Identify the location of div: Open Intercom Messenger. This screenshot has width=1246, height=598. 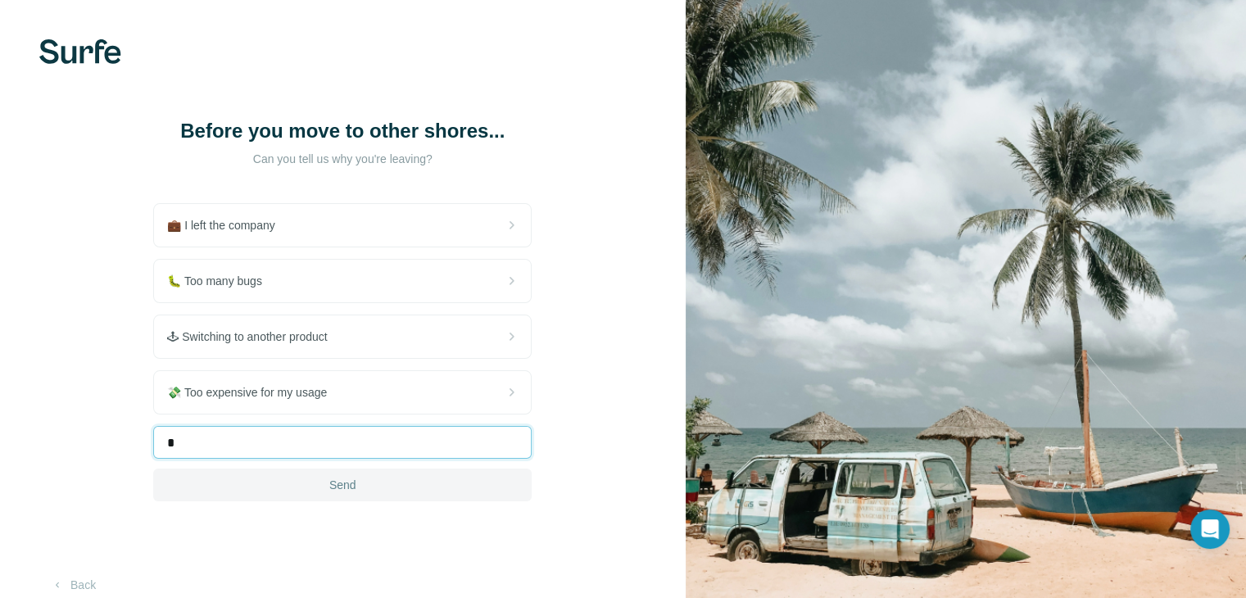
(1210, 529).